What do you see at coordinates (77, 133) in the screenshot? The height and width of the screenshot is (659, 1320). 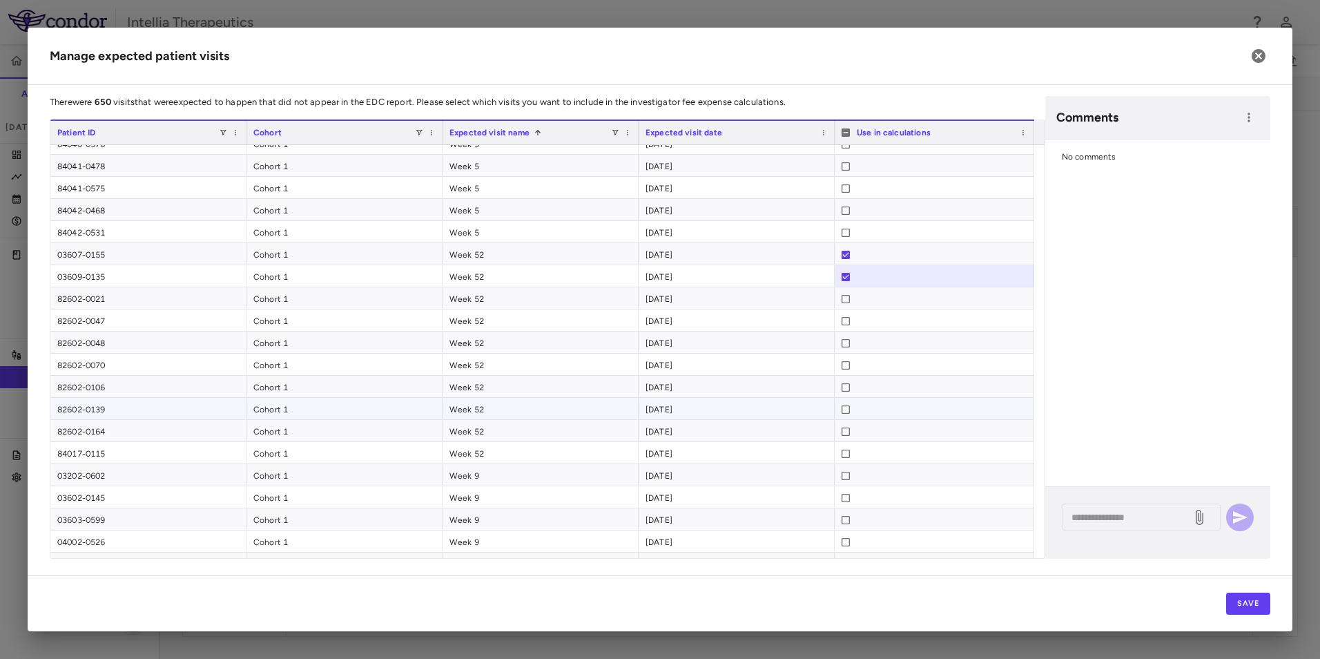 I see `span: Patient ID` at bounding box center [77, 133].